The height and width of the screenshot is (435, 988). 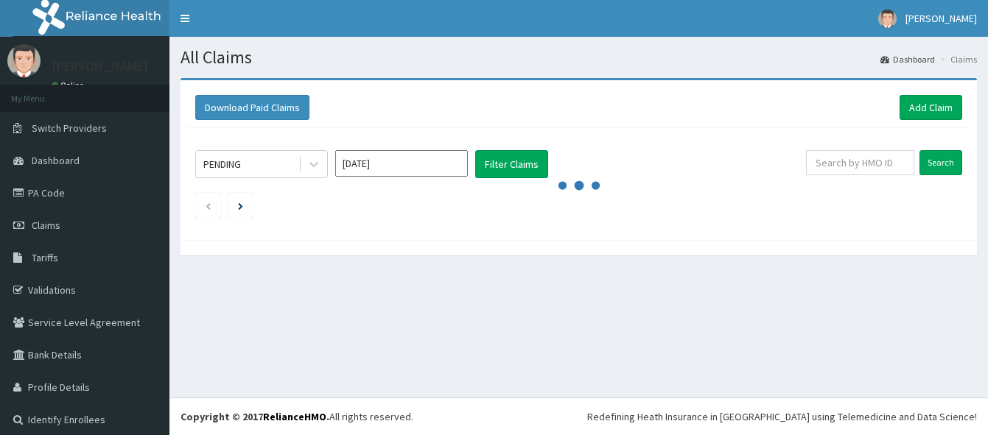 What do you see at coordinates (240, 205) in the screenshot?
I see `a: Next page` at bounding box center [240, 205].